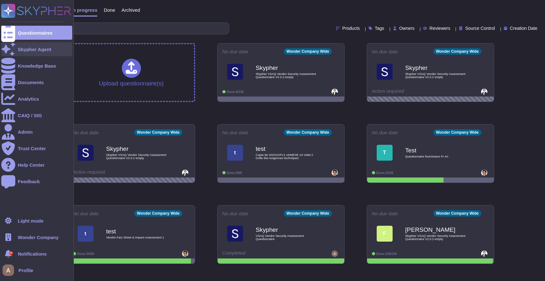  I want to click on span: Notifications, so click(32, 254).